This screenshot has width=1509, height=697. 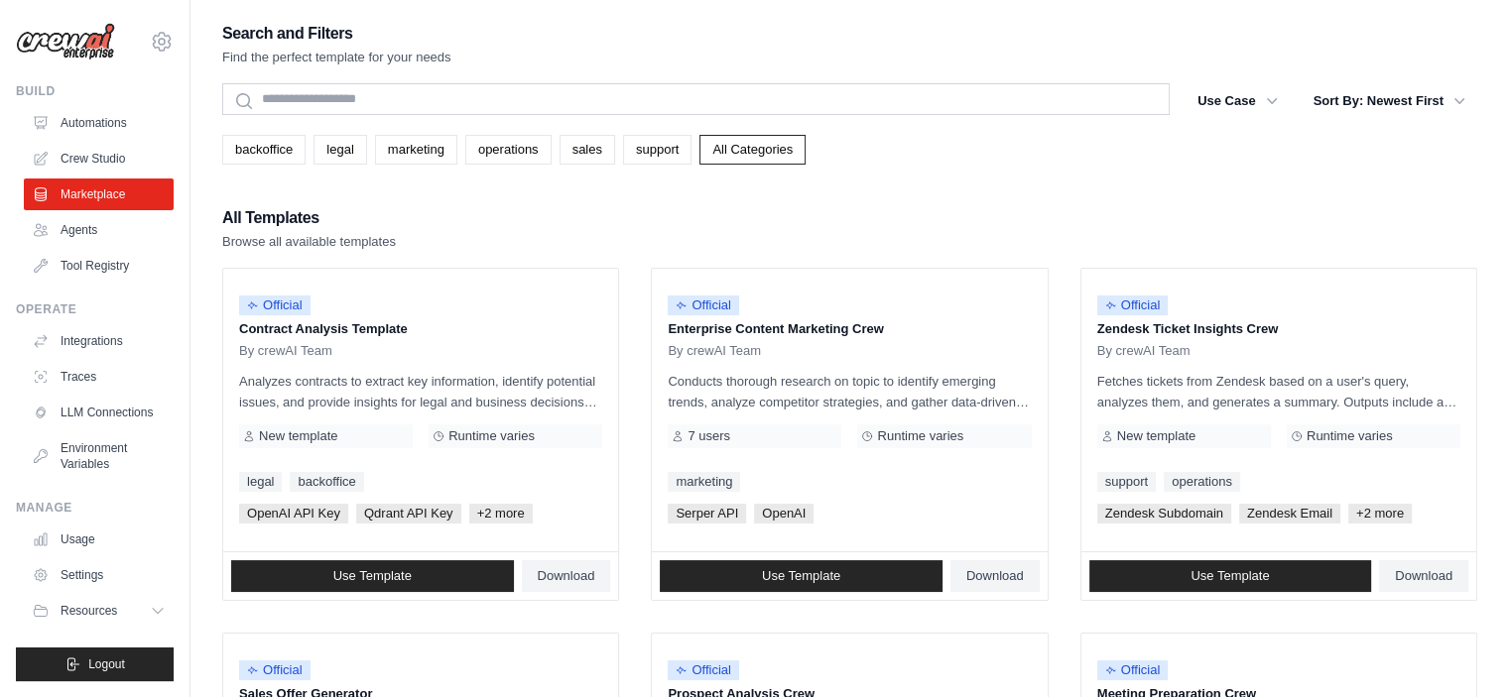 What do you see at coordinates (94, 665) in the screenshot?
I see `button: Logout` at bounding box center [94, 665].